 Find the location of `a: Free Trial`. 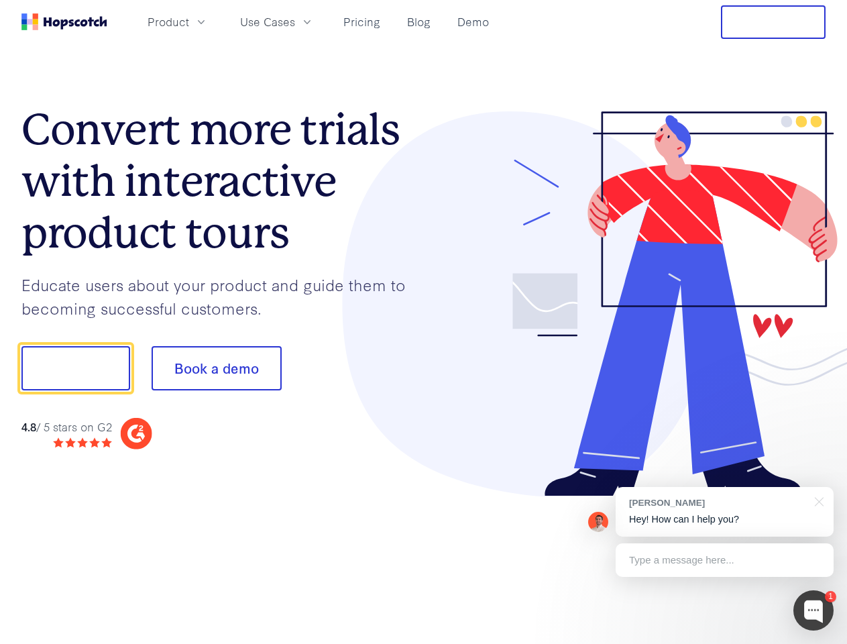

a: Free Trial is located at coordinates (773, 22).